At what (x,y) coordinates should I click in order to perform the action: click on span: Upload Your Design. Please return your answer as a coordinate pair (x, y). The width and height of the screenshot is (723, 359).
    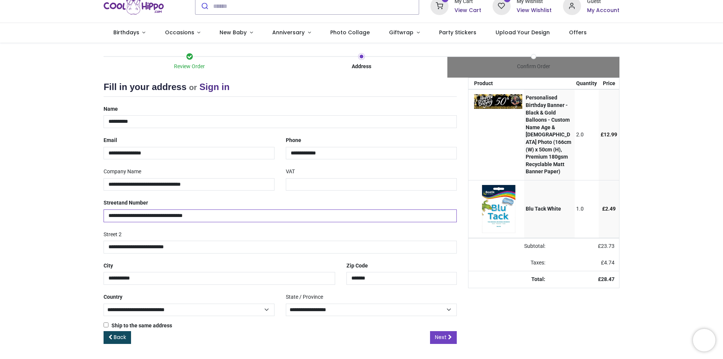
    Looking at the image, I should click on (523, 32).